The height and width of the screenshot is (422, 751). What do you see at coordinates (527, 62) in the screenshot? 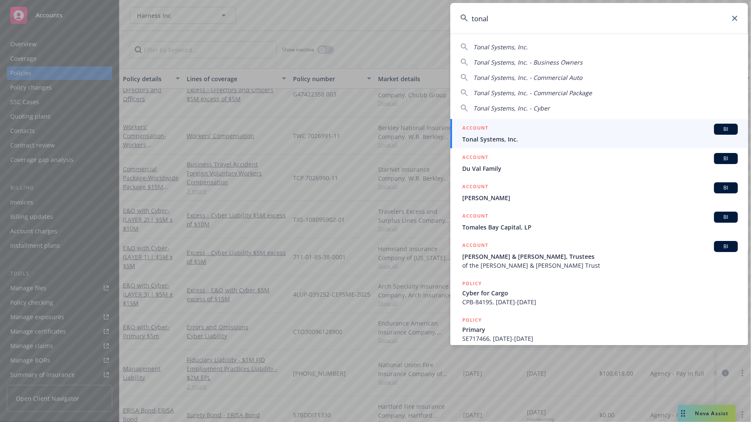
I see `span: Tonal Systems, Inc. - Business Owners` at bounding box center [527, 62].